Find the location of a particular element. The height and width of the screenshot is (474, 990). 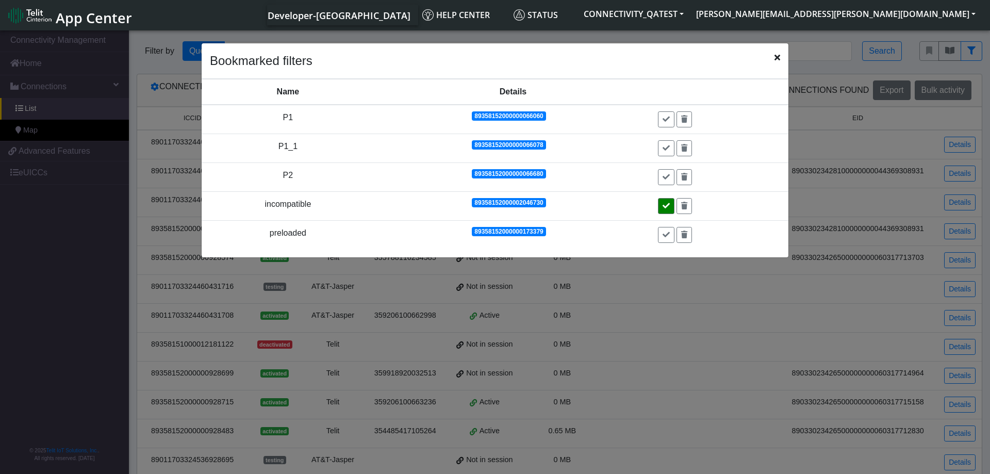

img: logo-telit-cinterion-gw-new.png is located at coordinates (30, 15).